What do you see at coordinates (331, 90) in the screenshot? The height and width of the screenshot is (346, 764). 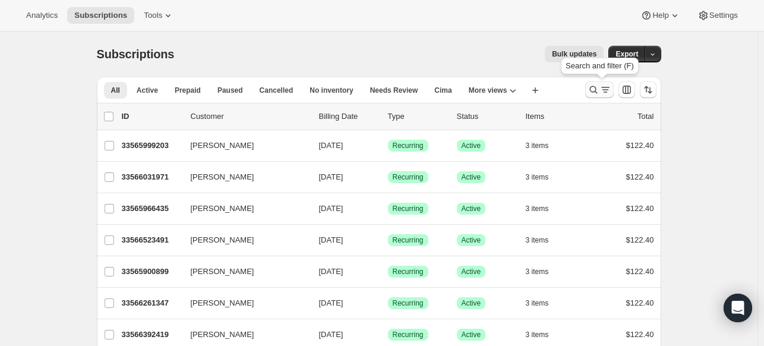 I see `span: No inventory` at bounding box center [331, 90].